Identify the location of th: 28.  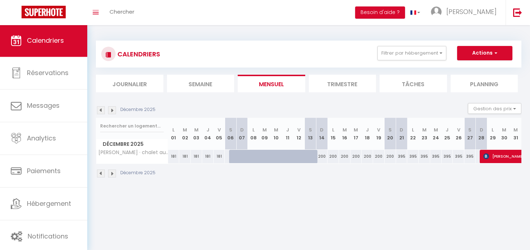
(481, 133).